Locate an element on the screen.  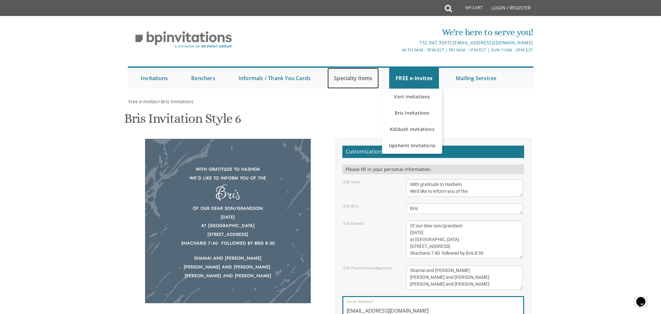
span: Bris Invitations is located at coordinates (177, 101).